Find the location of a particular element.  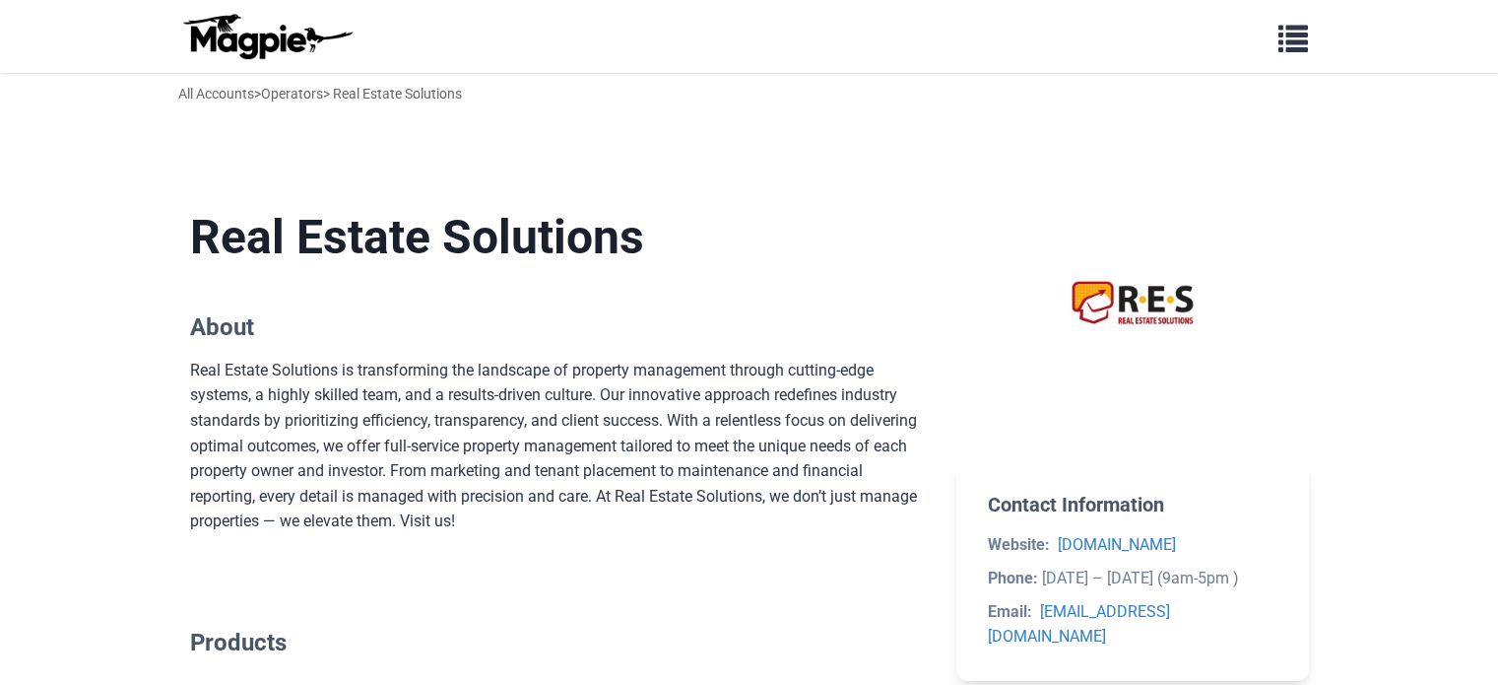

a: All Accounts is located at coordinates (216, 94).